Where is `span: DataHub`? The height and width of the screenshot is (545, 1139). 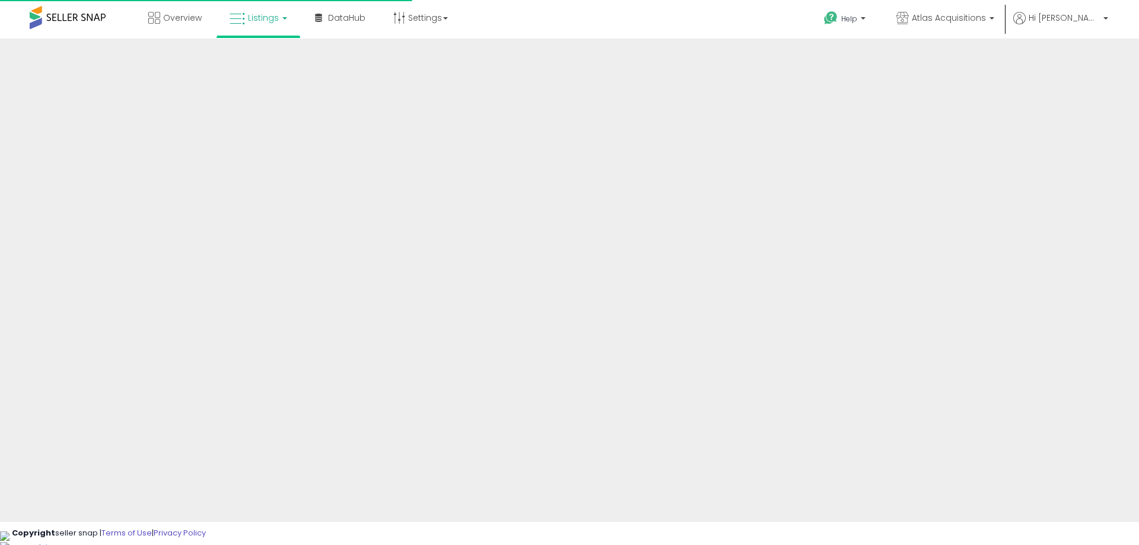 span: DataHub is located at coordinates (346, 18).